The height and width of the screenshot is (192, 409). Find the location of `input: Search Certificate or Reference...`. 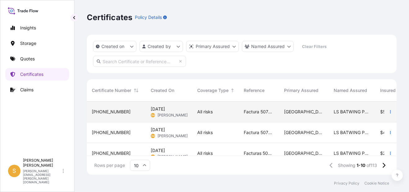

input: Search Certificate or Reference... is located at coordinates (139, 61).